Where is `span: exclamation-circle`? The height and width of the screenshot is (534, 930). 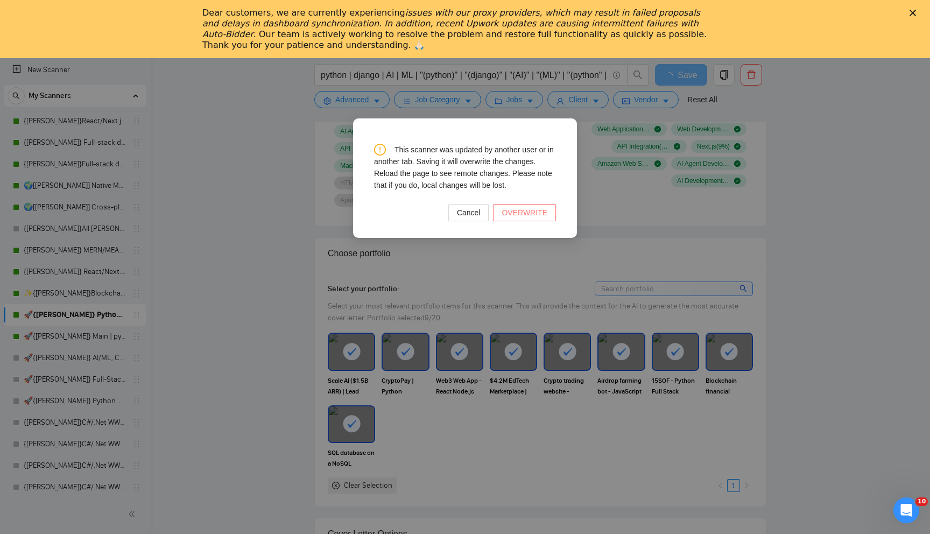 span: exclamation-circle is located at coordinates (380, 150).